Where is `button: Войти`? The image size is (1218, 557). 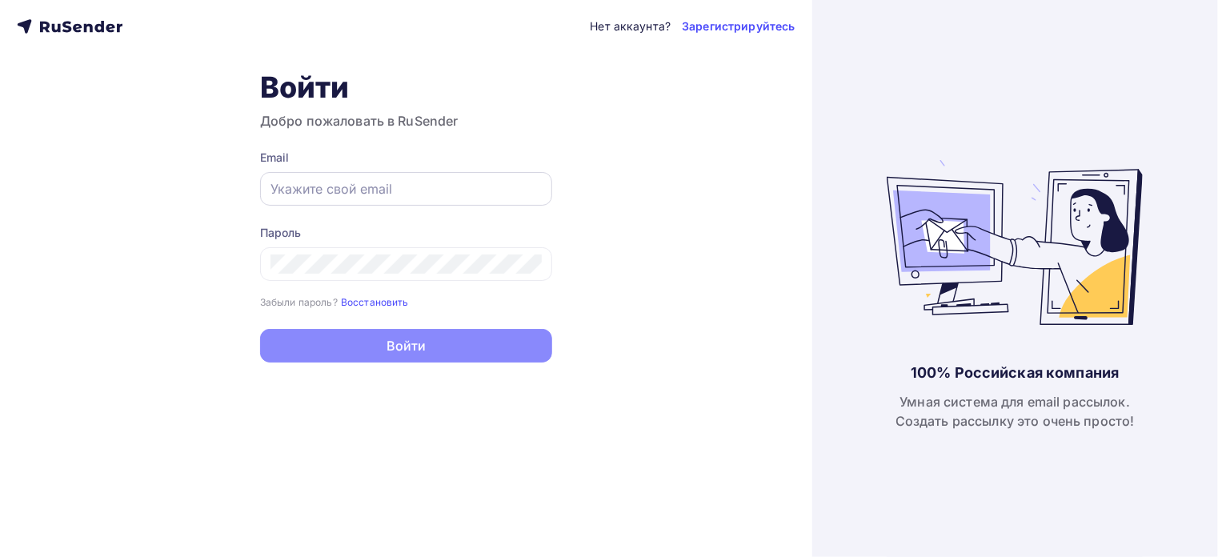 button: Войти is located at coordinates (406, 346).